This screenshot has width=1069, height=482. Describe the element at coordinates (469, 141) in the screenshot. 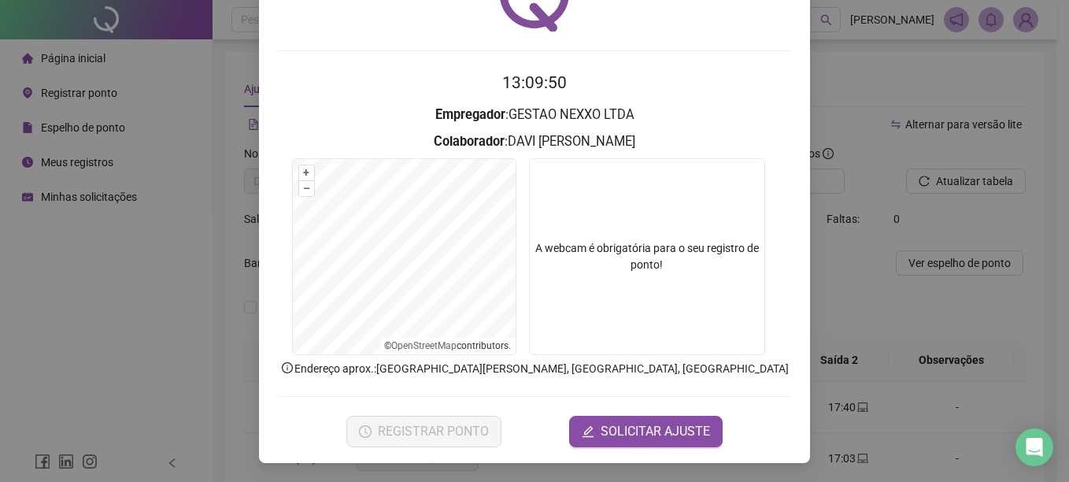

I see `strong: Colaborador` at that location.